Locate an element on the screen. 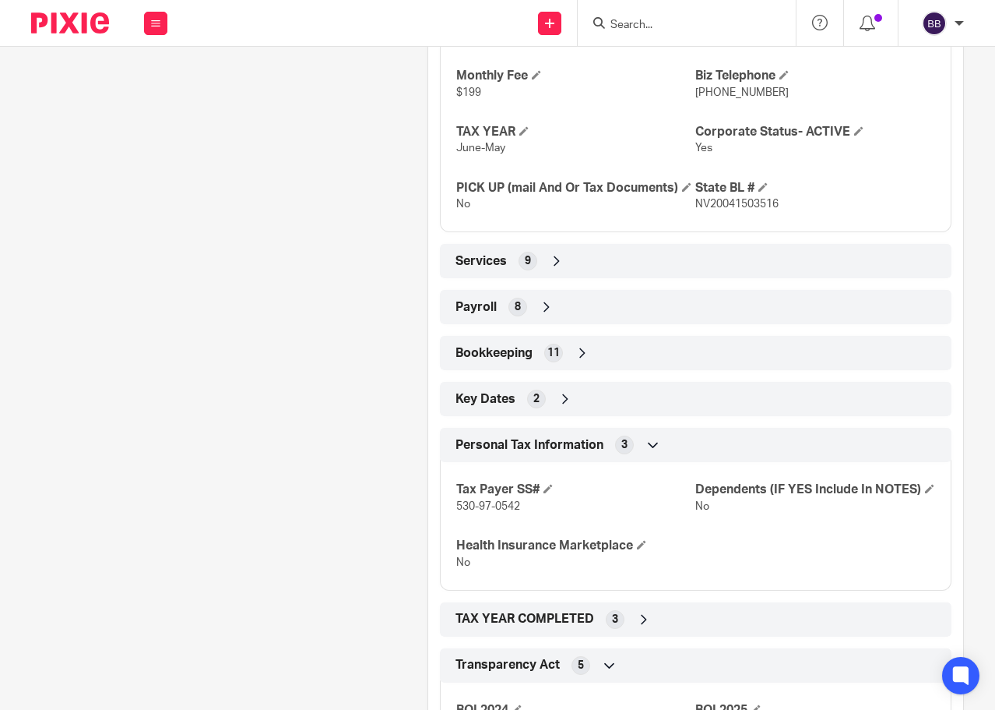  span: 11 is located at coordinates (554, 353).